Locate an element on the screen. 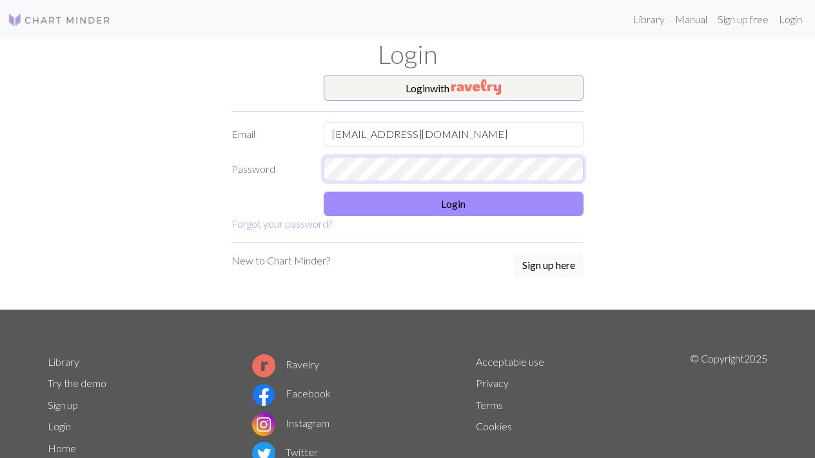 The height and width of the screenshot is (458, 815). h1: Login is located at coordinates (407, 54).